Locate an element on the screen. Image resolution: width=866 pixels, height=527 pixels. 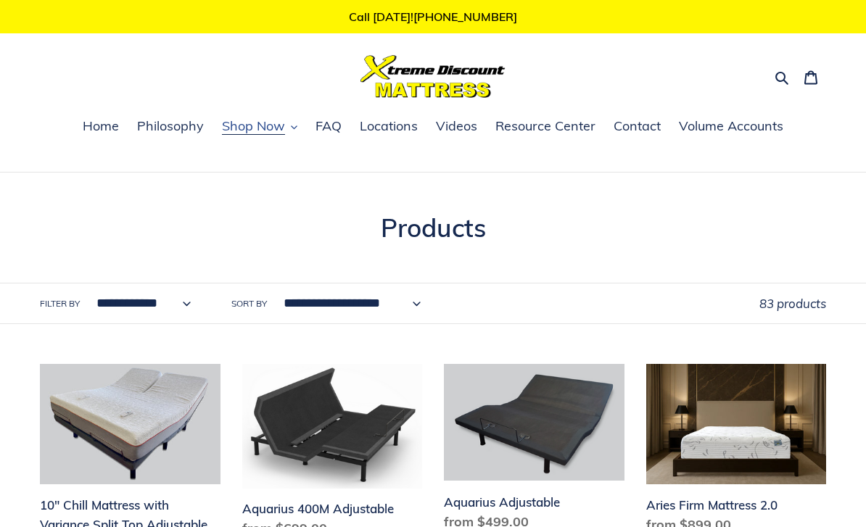
span: Products is located at coordinates (433, 228).